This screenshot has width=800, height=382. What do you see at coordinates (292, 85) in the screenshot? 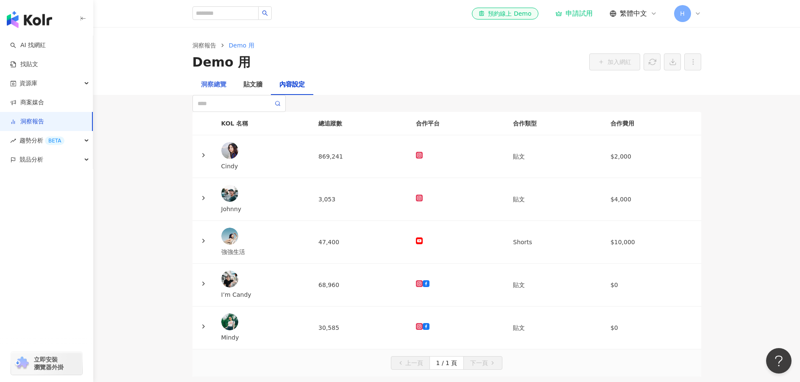
I see `div: 內容設定` at bounding box center [292, 85].